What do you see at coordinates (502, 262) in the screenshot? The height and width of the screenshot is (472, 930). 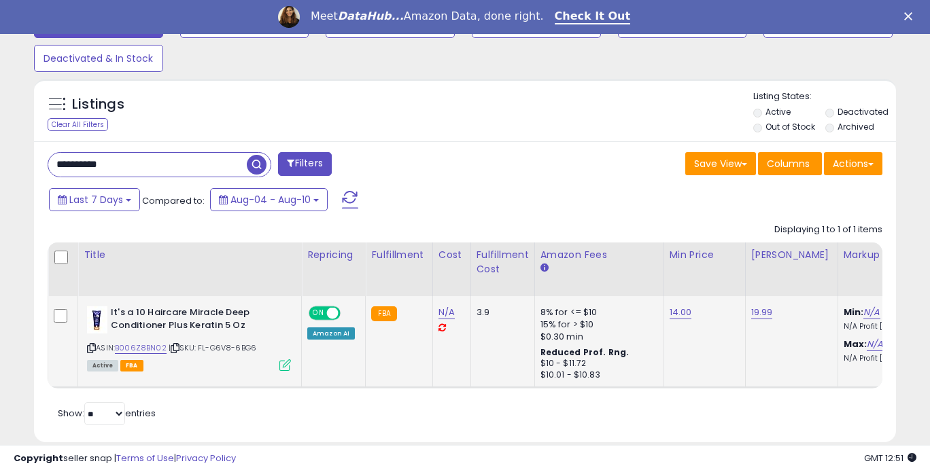 I see `div: Fulfillment Cost` at bounding box center [502, 262].